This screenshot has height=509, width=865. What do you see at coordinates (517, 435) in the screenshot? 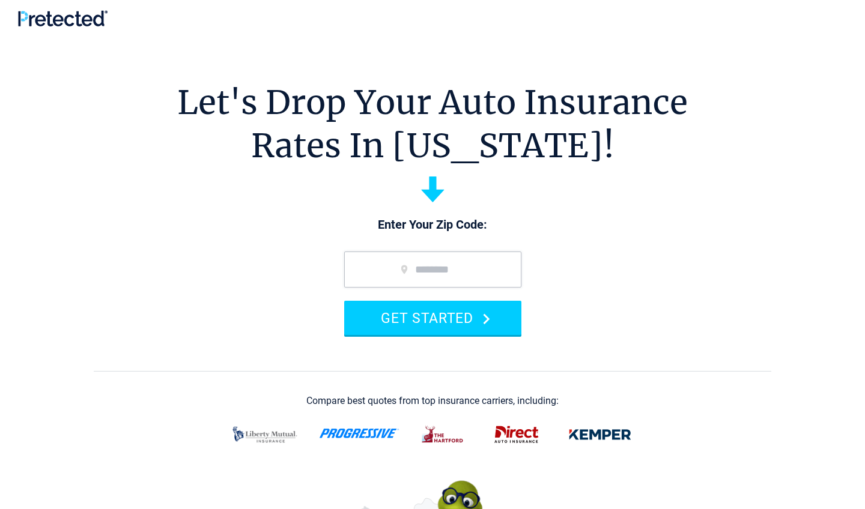
I see `img: direct` at bounding box center [517, 435].